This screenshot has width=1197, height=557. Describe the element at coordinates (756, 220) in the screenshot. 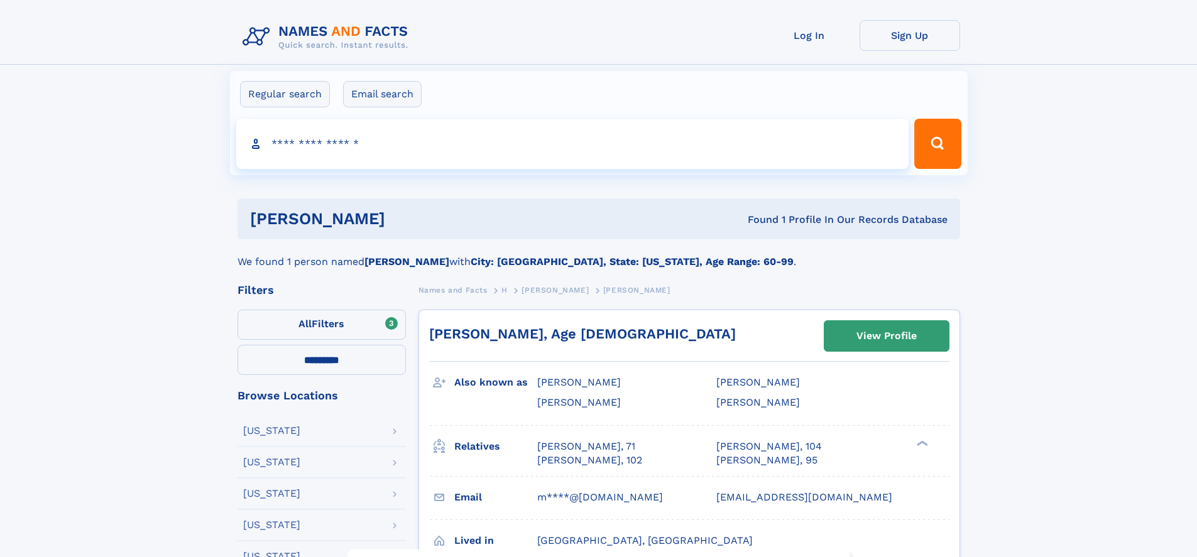

I see `div: Found 1 Profile In Our Records Database` at that location.